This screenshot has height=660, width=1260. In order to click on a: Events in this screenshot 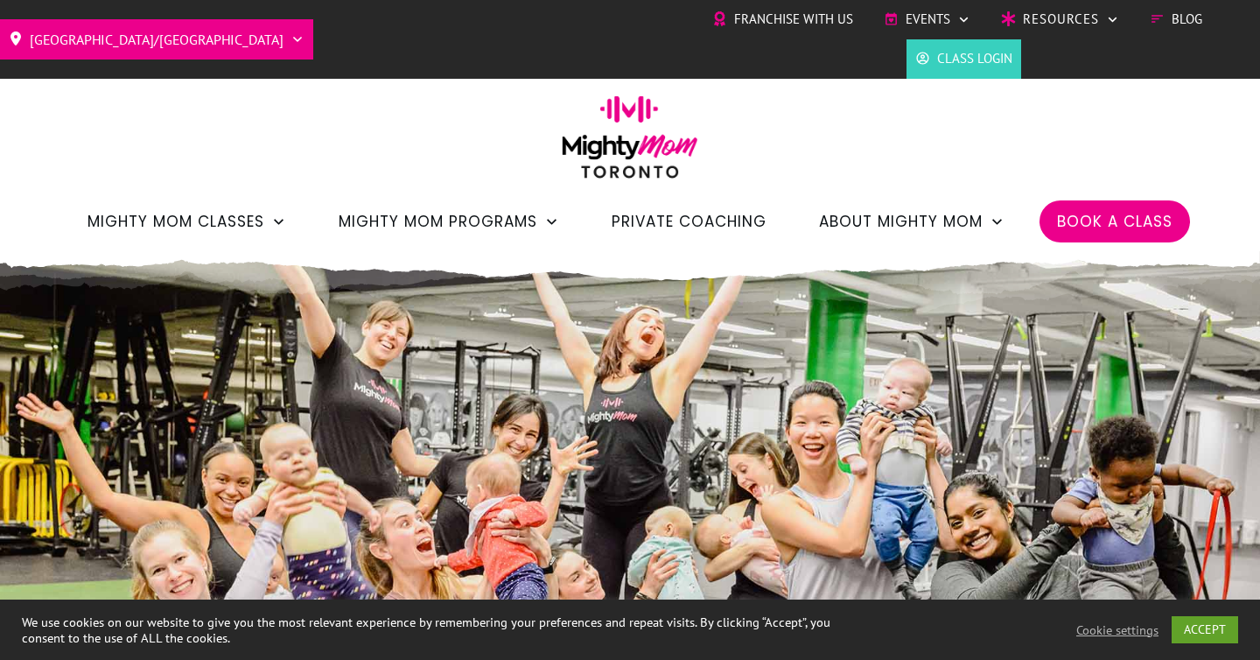, I will do `click(927, 19)`.